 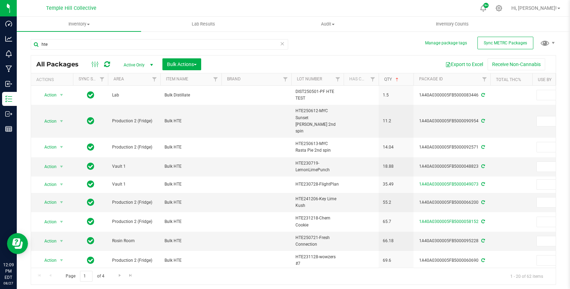 I want to click on span: 11.2, so click(x=396, y=121).